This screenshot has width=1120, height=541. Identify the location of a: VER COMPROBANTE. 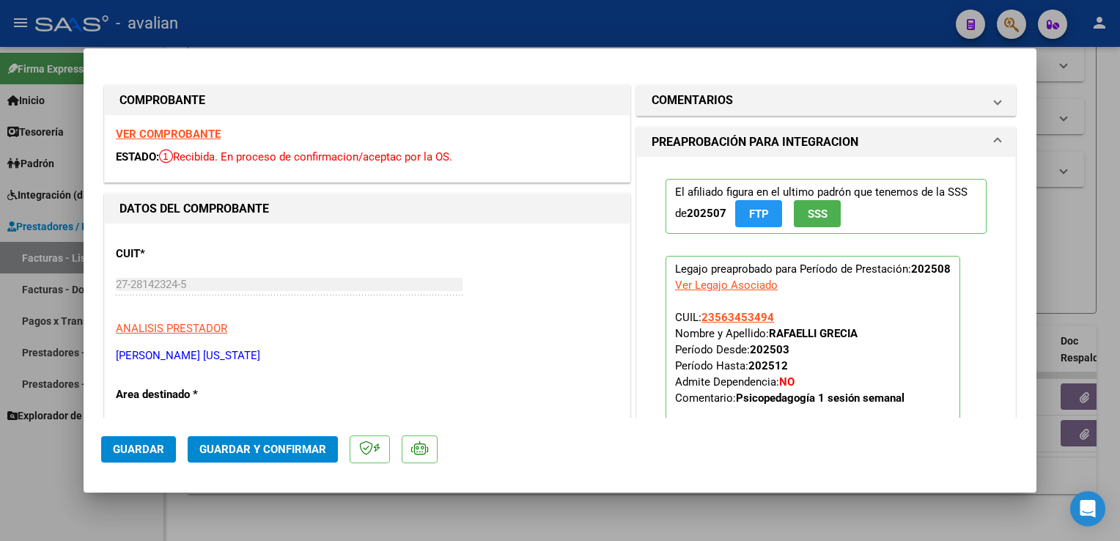
(168, 134).